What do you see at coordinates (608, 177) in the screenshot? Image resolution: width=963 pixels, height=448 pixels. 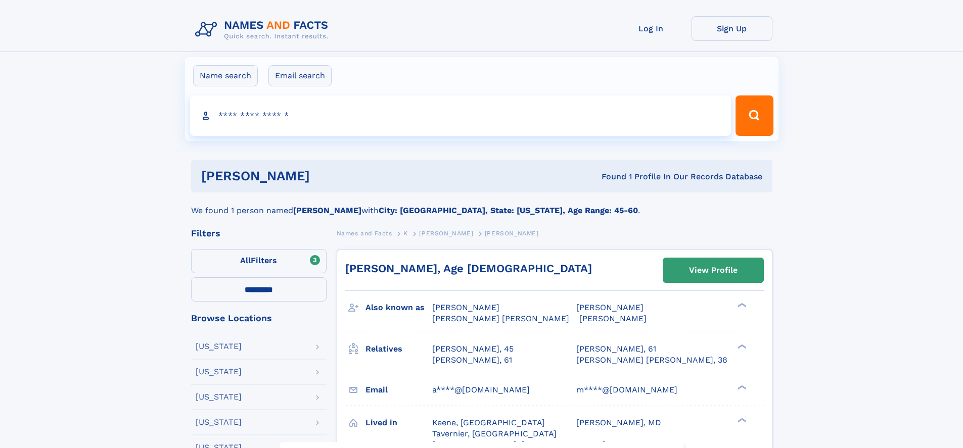 I see `div: Found 1 Profile In Our Records Database` at bounding box center [608, 177].